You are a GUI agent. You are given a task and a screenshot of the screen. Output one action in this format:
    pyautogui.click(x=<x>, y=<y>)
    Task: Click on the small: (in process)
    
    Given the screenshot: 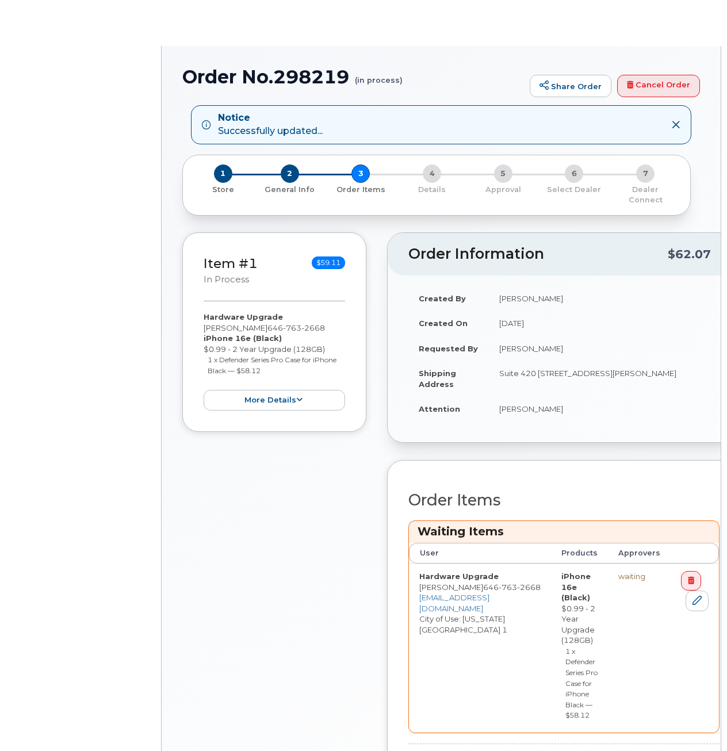 What is the action you would take?
    pyautogui.click(x=379, y=75)
    